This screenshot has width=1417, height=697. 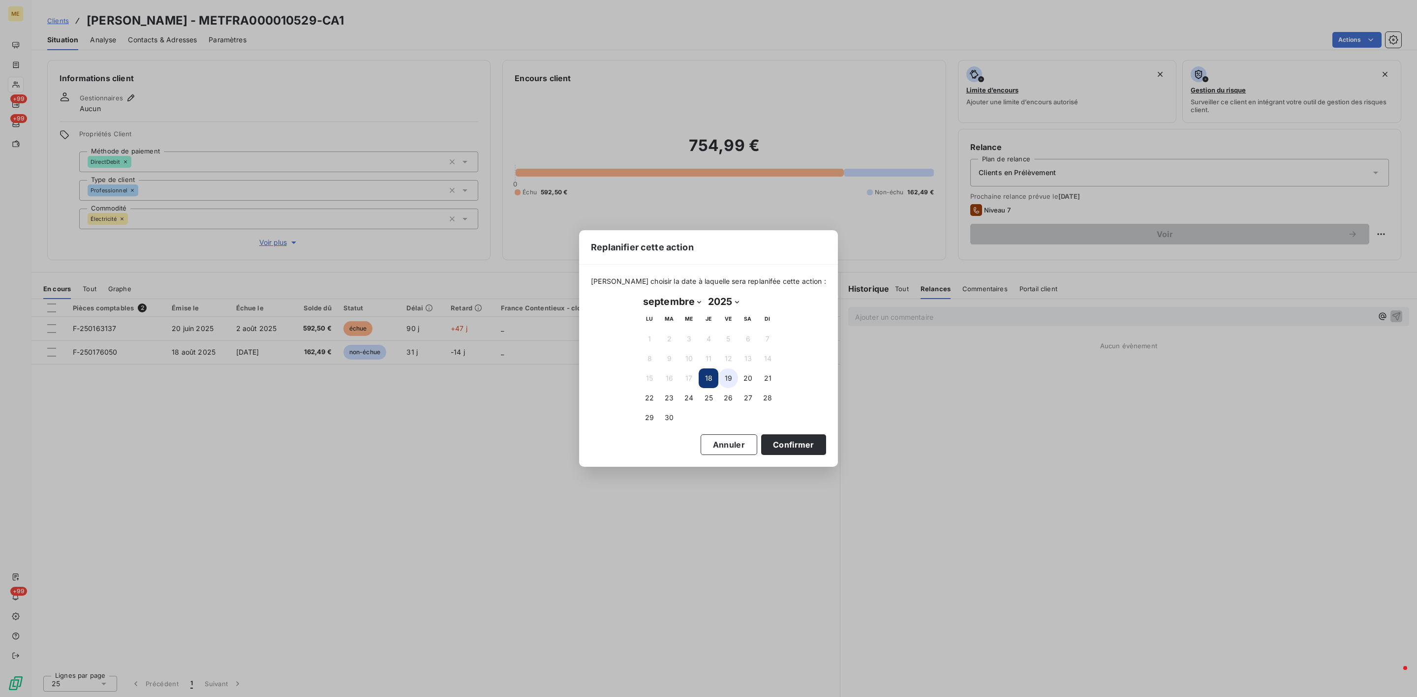 I want to click on button: 15, so click(x=650, y=378).